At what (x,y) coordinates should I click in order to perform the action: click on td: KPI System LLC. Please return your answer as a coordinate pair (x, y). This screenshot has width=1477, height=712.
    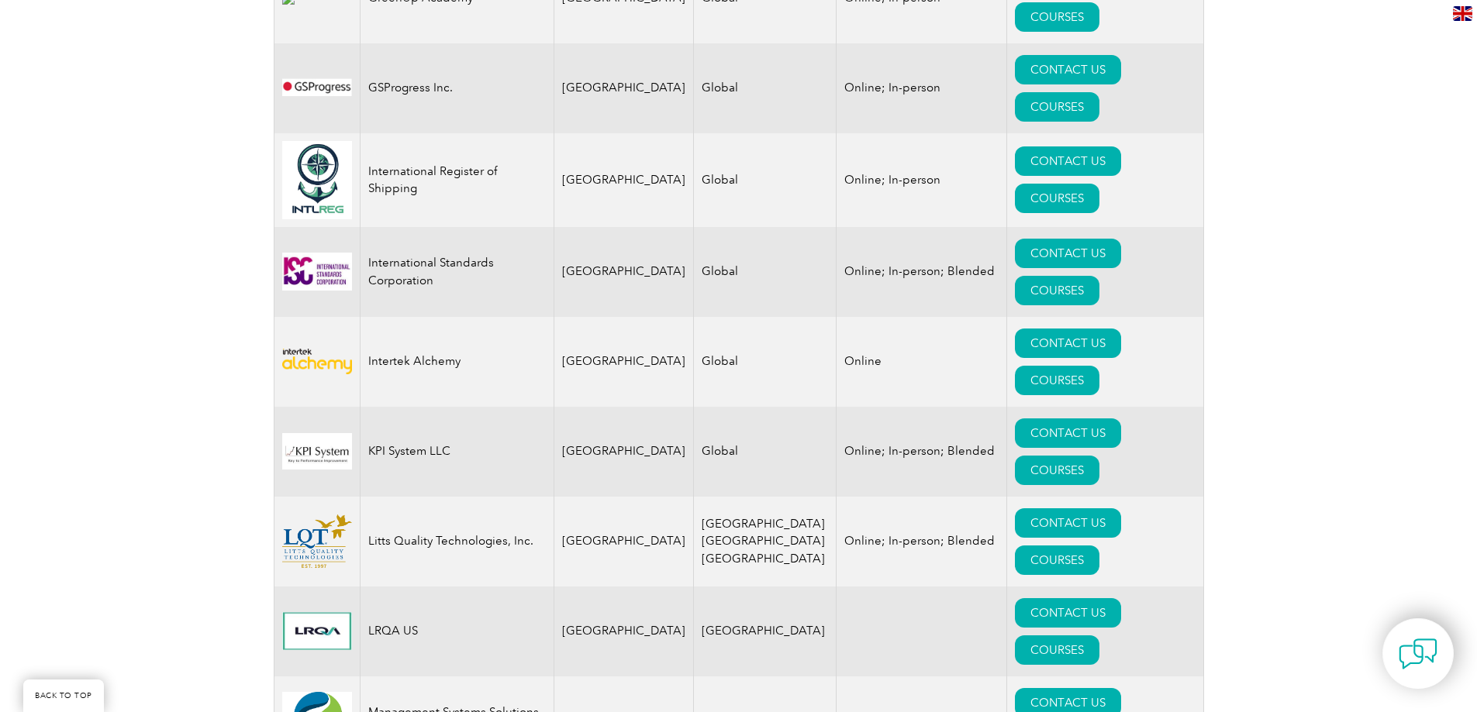
    Looking at the image, I should click on (457, 452).